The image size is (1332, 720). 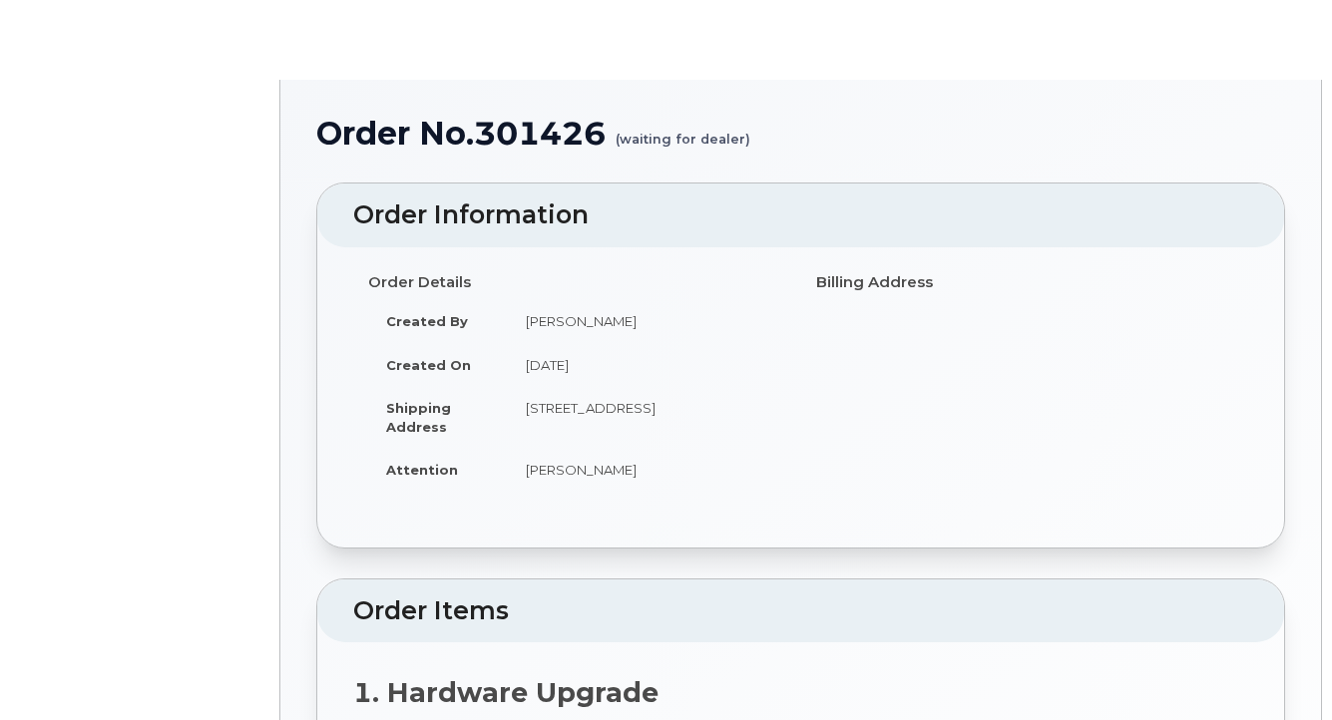 What do you see at coordinates (800, 215) in the screenshot?
I see `h2: Order Information` at bounding box center [800, 215].